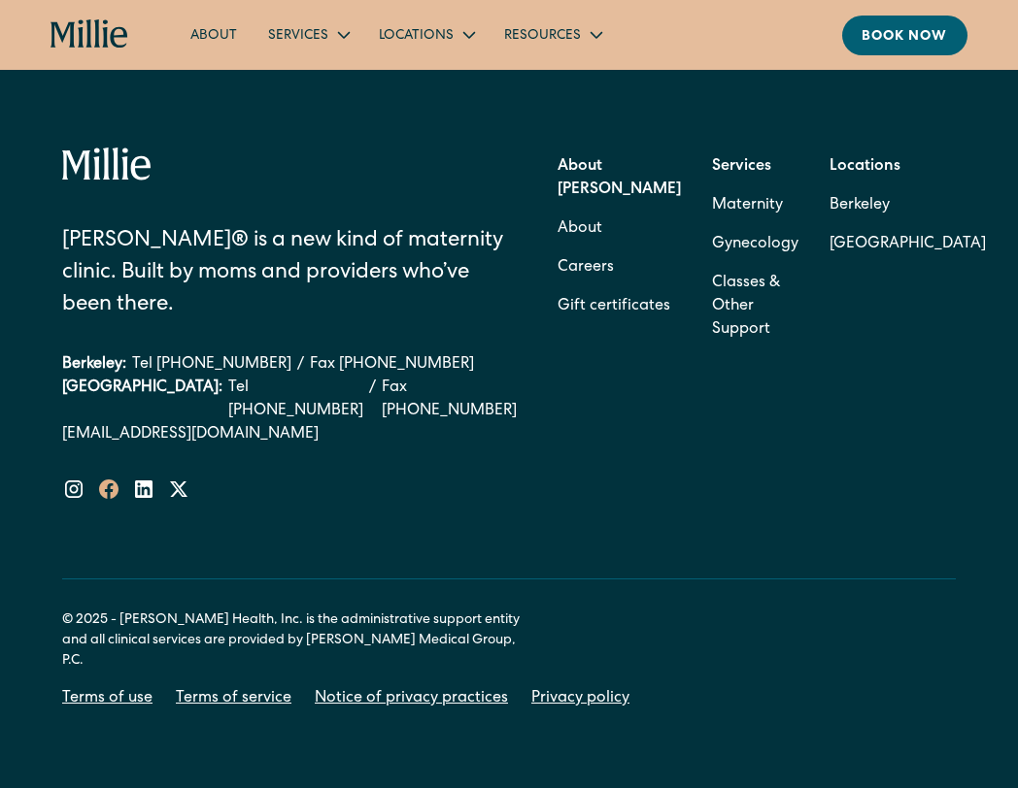 The height and width of the screenshot is (788, 1018). I want to click on a: Maternity, so click(747, 206).